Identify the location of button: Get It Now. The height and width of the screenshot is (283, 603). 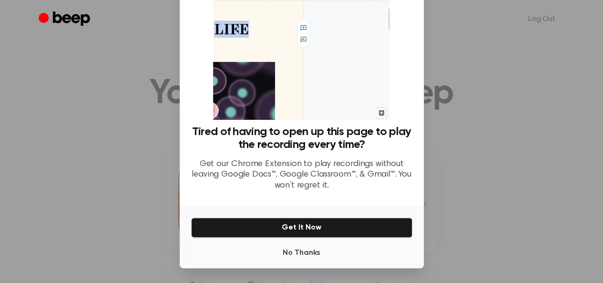
(302, 227).